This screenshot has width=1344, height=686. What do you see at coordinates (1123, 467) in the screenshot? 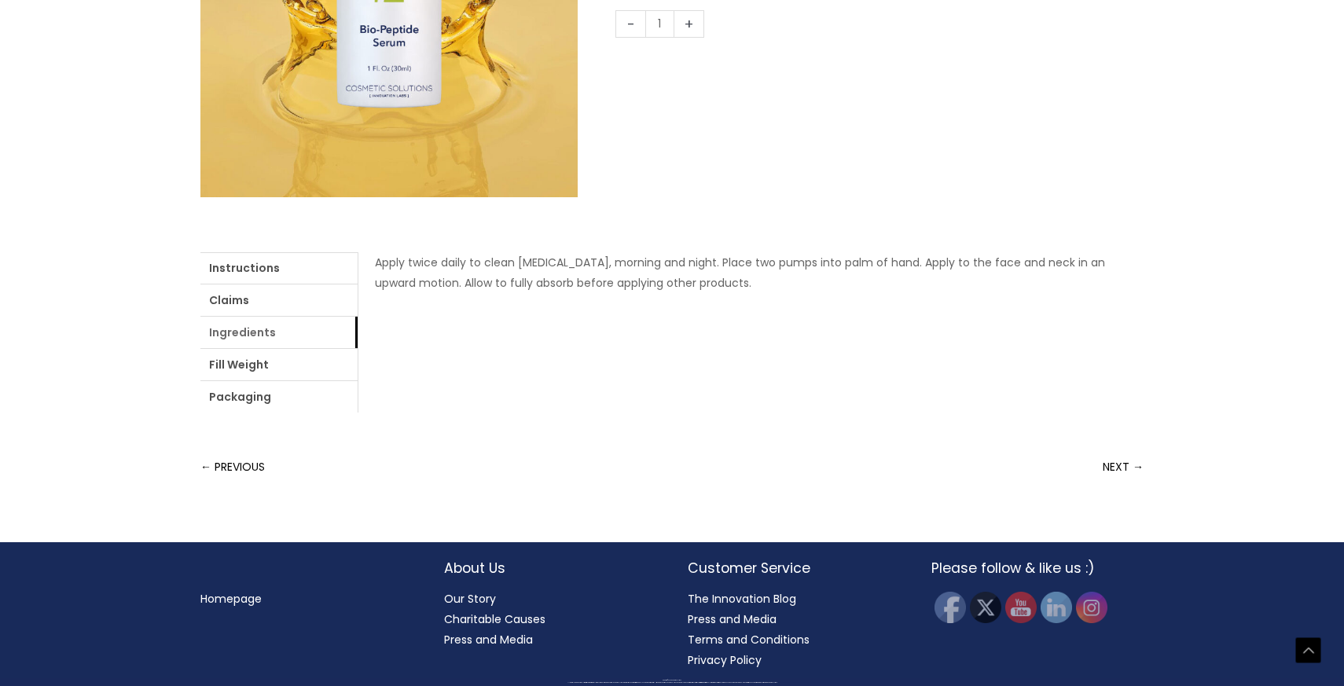
I see `a: NEXT →` at bounding box center [1123, 467].